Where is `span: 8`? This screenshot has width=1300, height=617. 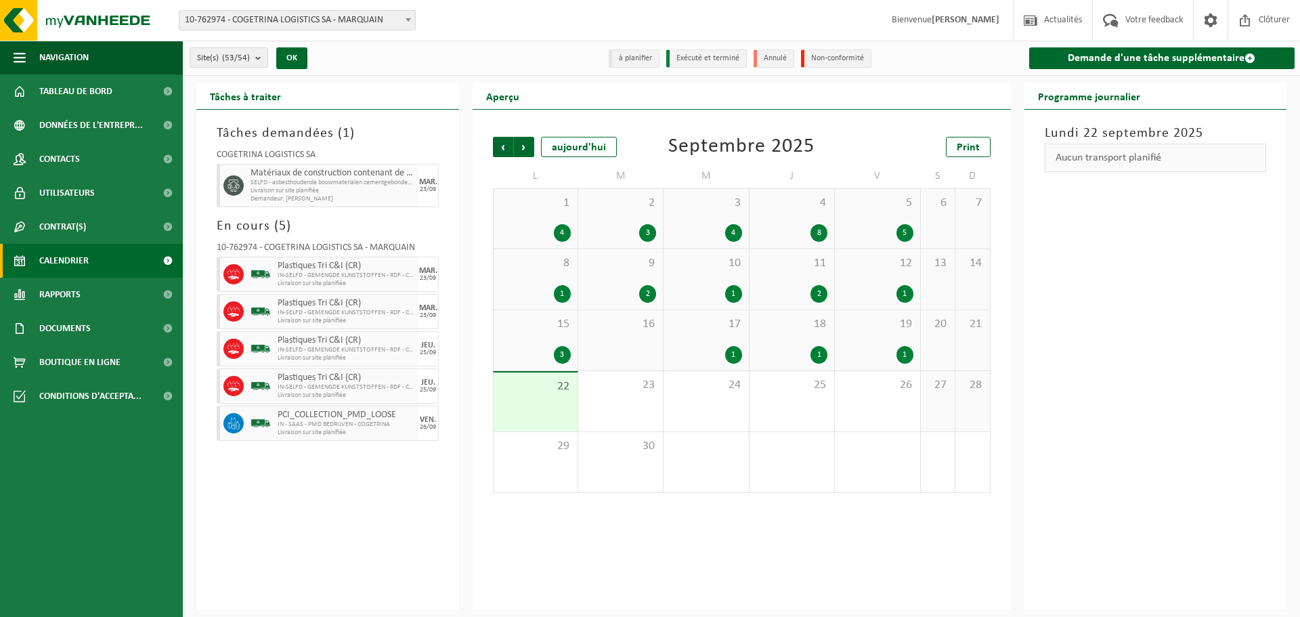 span: 8 is located at coordinates (536, 263).